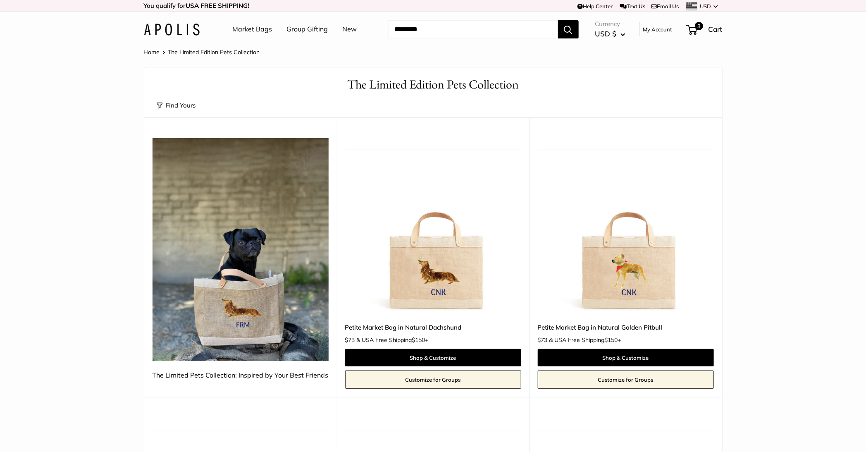 The height and width of the screenshot is (452, 866). I want to click on img: Petite Market Bag in Natural Dachshund, so click(433, 226).